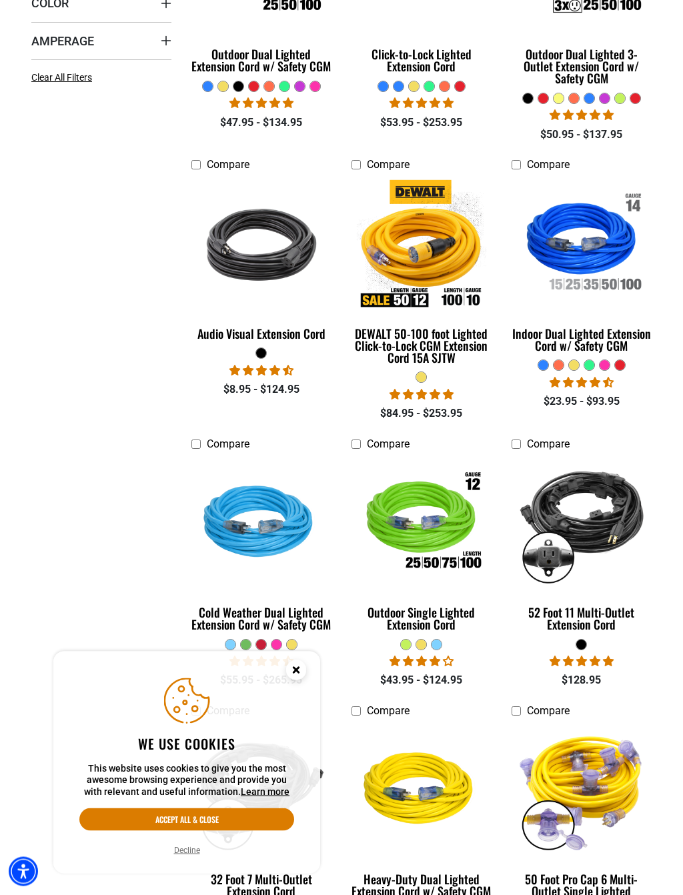  What do you see at coordinates (261, 371) in the screenshot?
I see `span: 4.73 stars` at bounding box center [261, 371].